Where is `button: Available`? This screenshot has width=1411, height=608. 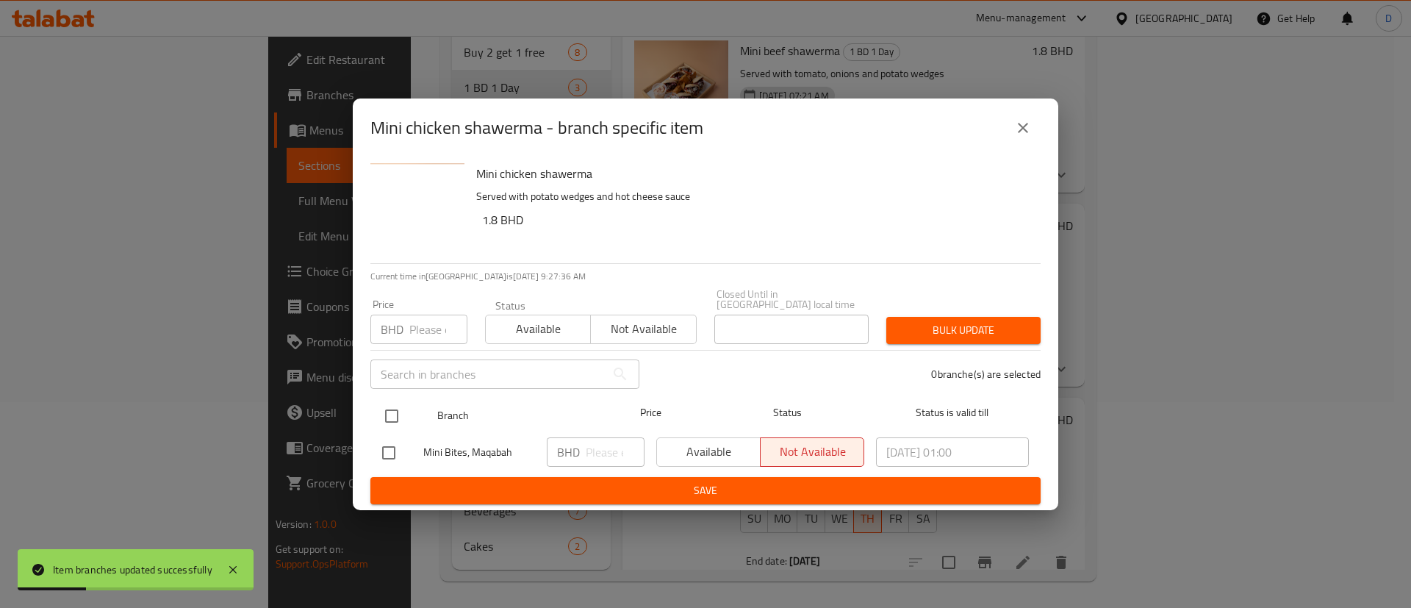 button: Available is located at coordinates (538, 329).